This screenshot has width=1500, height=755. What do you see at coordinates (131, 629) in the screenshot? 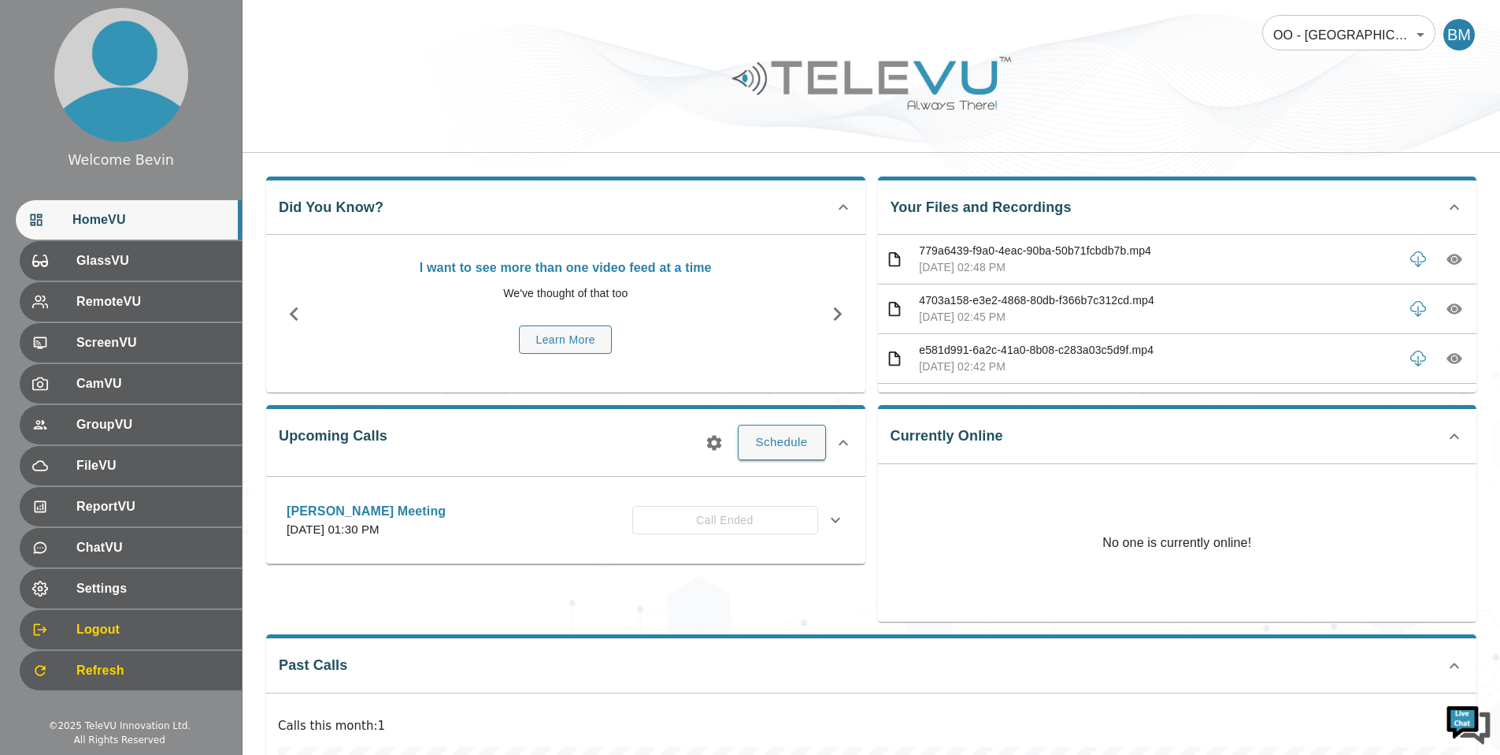
I see `div: Logout` at bounding box center [131, 629].